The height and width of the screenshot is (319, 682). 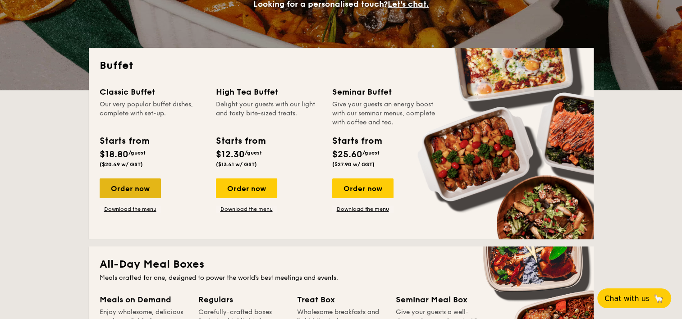 What do you see at coordinates (353, 165) in the screenshot?
I see `span: ($27.90 w/ GST)` at bounding box center [353, 165].